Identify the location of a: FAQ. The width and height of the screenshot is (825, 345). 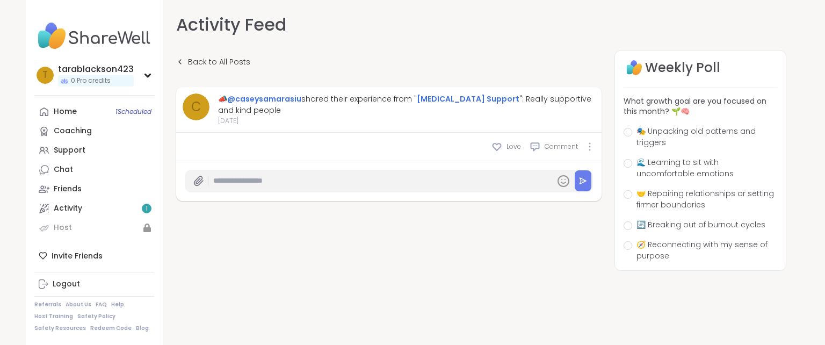
(101, 304).